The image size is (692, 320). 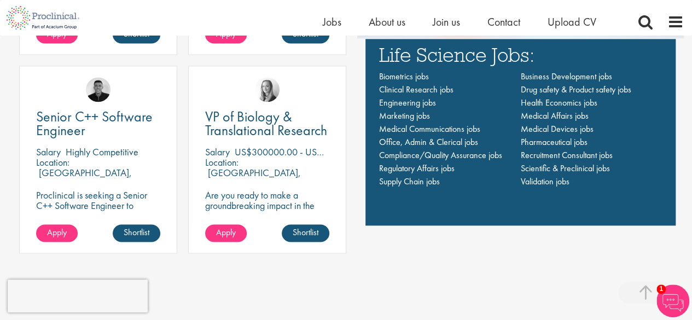 What do you see at coordinates (566, 155) in the screenshot?
I see `span: Recruitment Consultant jobs` at bounding box center [566, 155].